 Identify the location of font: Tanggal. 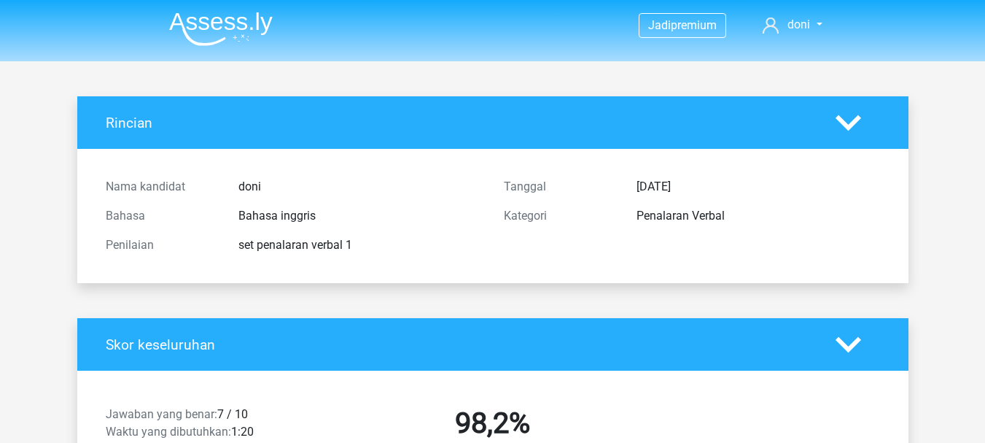
(525, 186).